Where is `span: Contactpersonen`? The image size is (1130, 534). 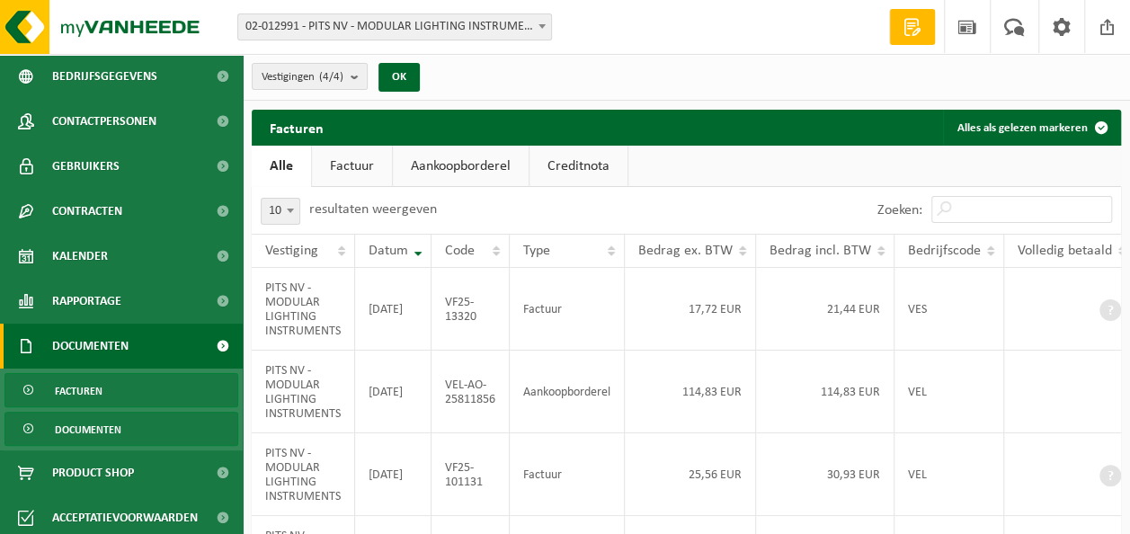
span: Contactpersonen is located at coordinates (104, 121).